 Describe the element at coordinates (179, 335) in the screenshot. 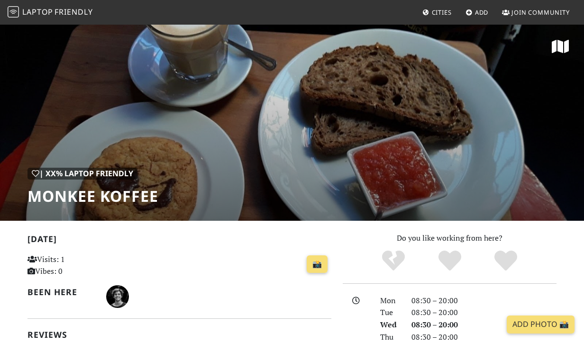

I see `h2: Reviews` at that location.